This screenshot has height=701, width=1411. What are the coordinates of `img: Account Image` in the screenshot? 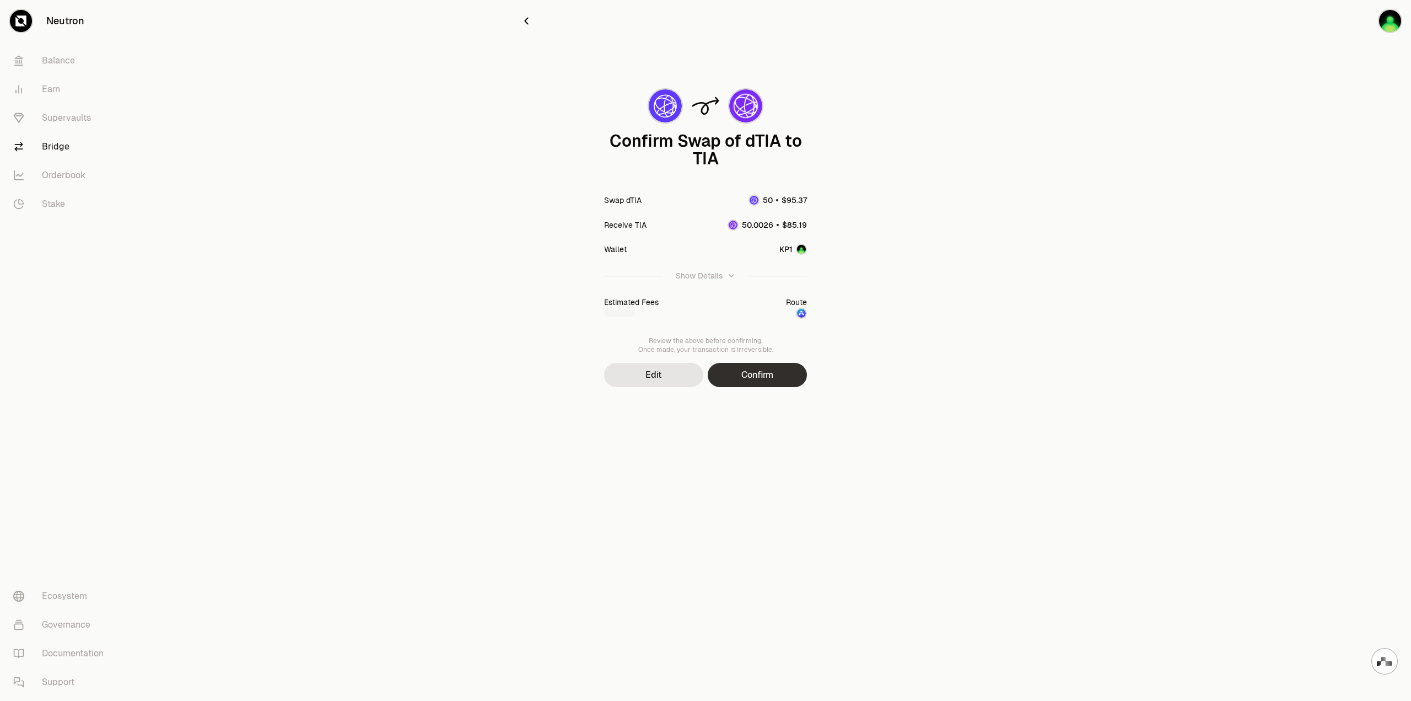 It's located at (801, 249).